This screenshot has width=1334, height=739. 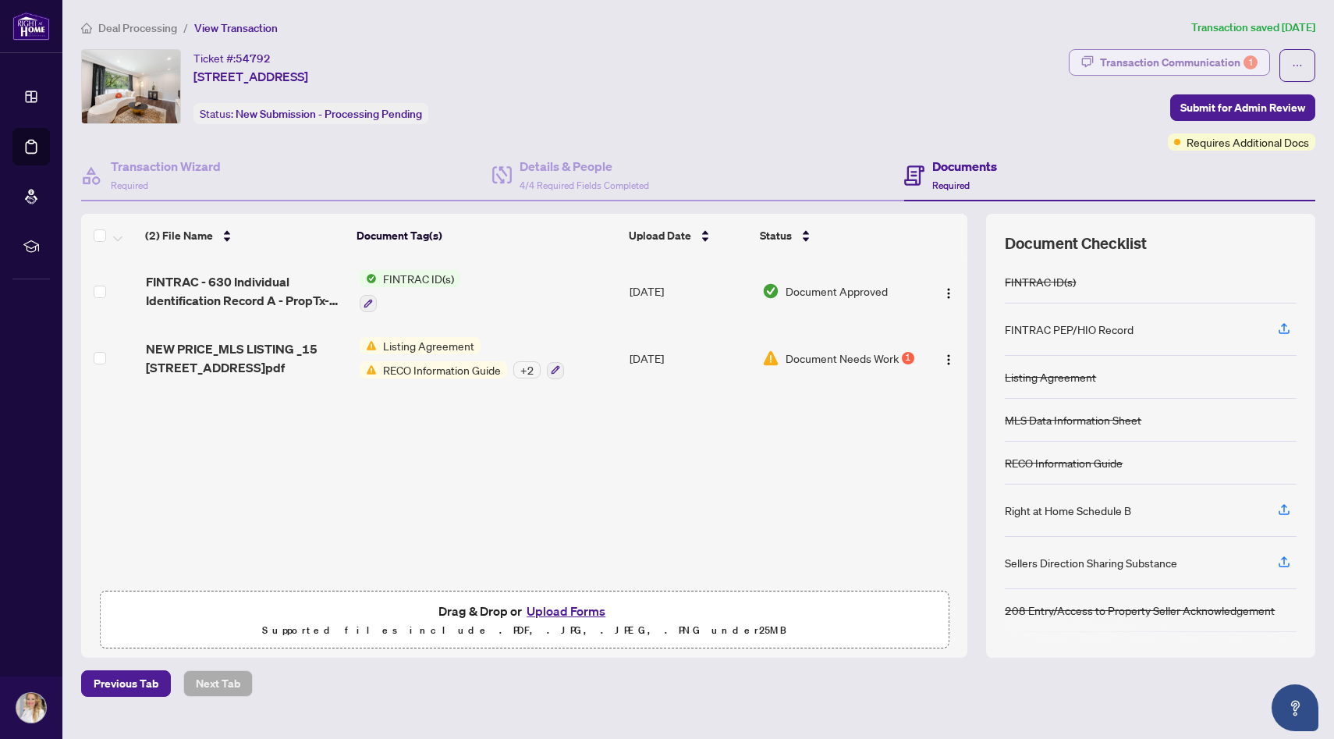 What do you see at coordinates (1063, 463) in the screenshot?
I see `div: RECO Information Guide` at bounding box center [1063, 463].